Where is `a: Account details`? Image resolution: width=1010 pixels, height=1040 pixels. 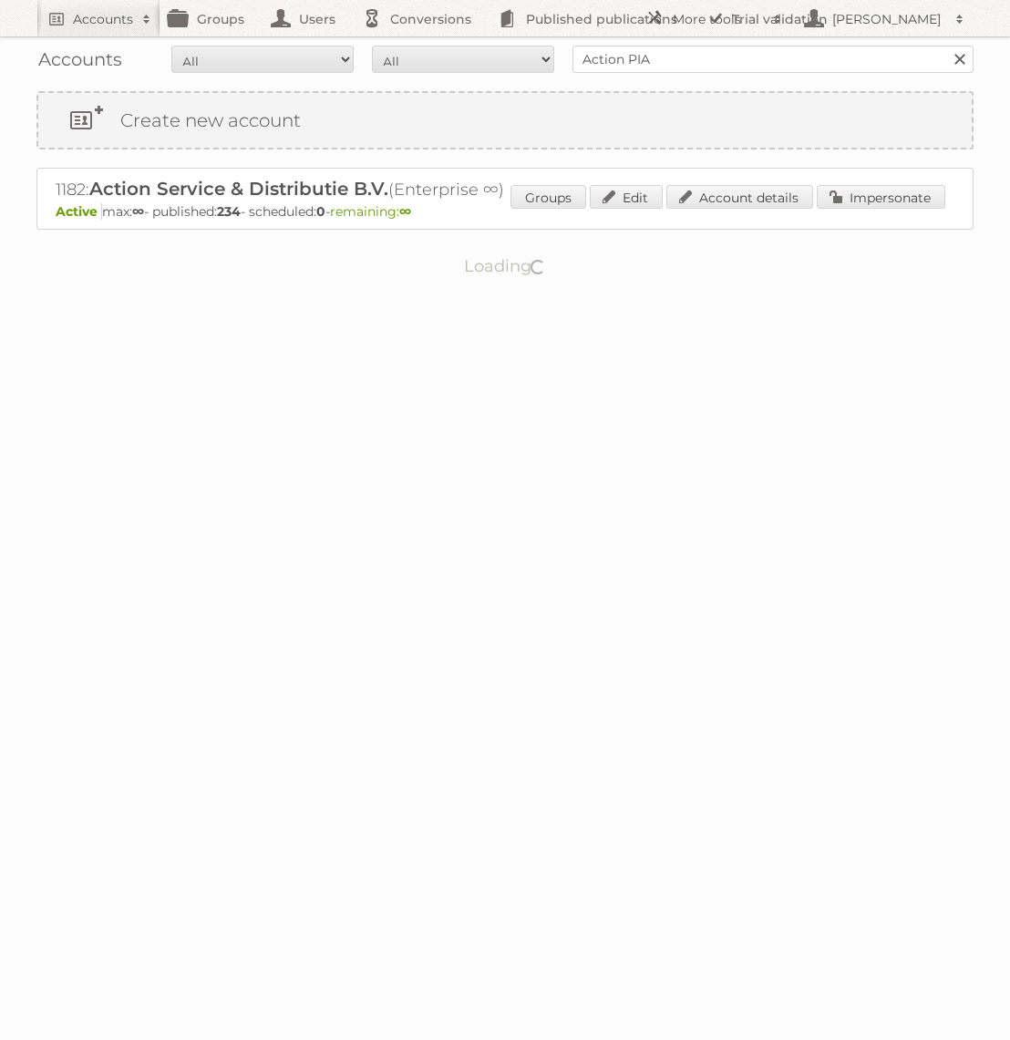 a: Account details is located at coordinates (739, 197).